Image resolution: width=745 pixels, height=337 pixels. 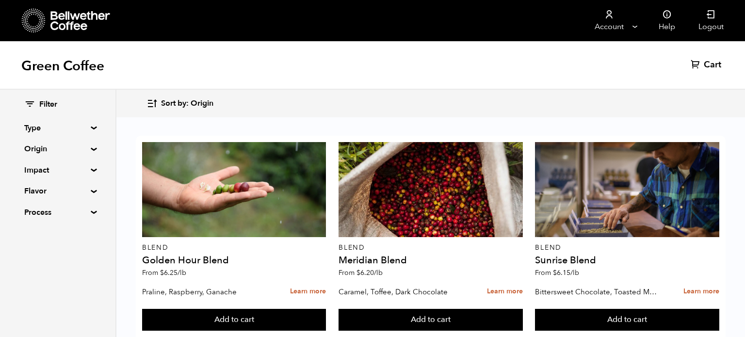 What do you see at coordinates (58, 191) in the screenshot?
I see `summary: Flavor` at bounding box center [58, 191].